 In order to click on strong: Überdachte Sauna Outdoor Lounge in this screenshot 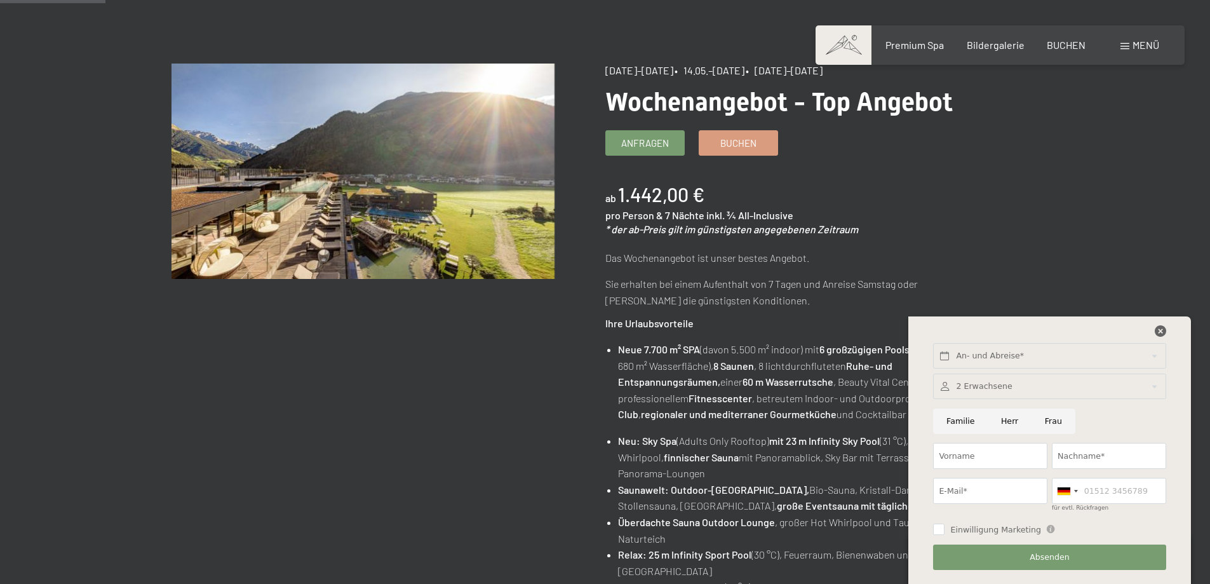, I will do `click(696, 521)`.